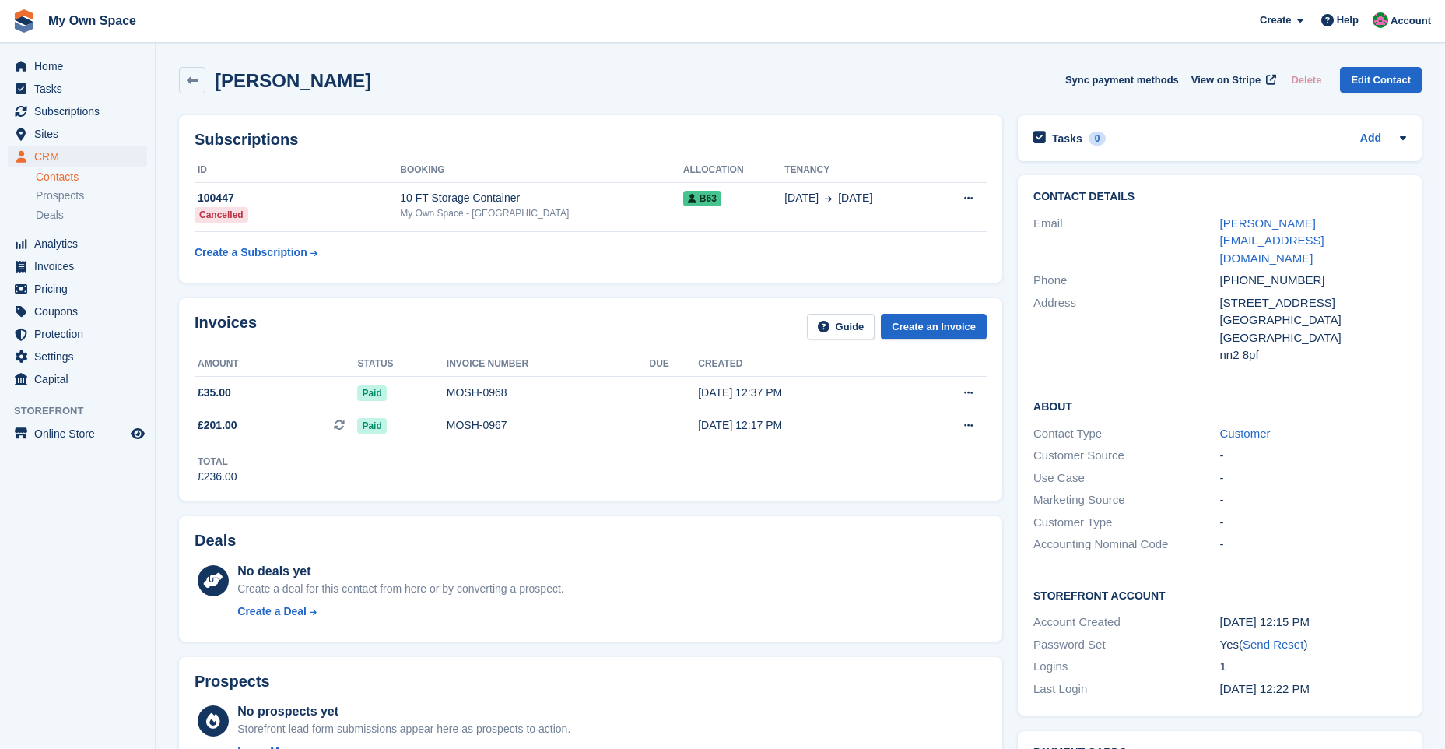 The height and width of the screenshot is (749, 1445). I want to click on span: Analytics, so click(81, 244).